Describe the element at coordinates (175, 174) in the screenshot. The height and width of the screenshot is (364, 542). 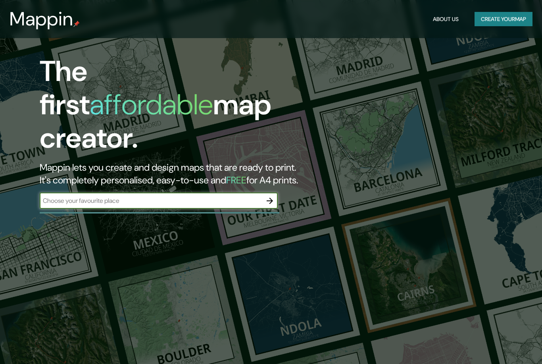
I see `h2: Mappin lets you create and design maps that are ready to print. It's completely personalised, eas...` at that location.